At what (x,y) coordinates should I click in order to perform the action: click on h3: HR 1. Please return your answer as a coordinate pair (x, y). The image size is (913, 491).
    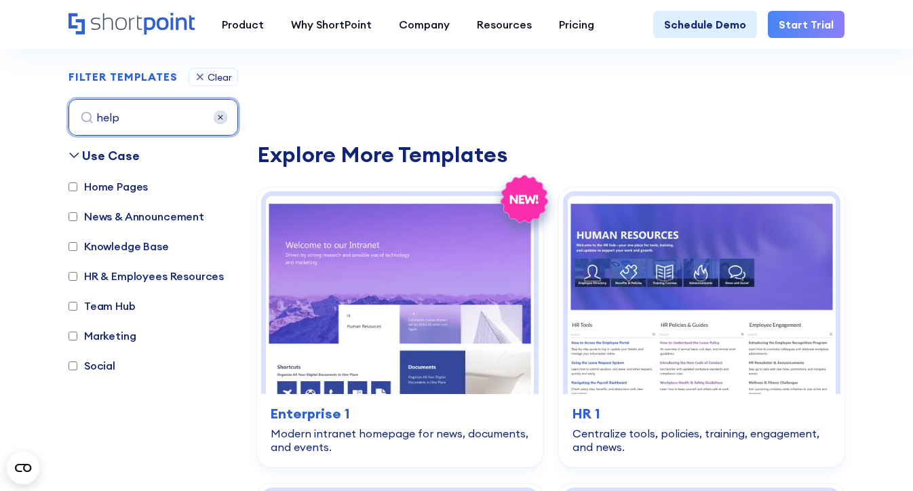
    Looking at the image, I should click on (701, 414).